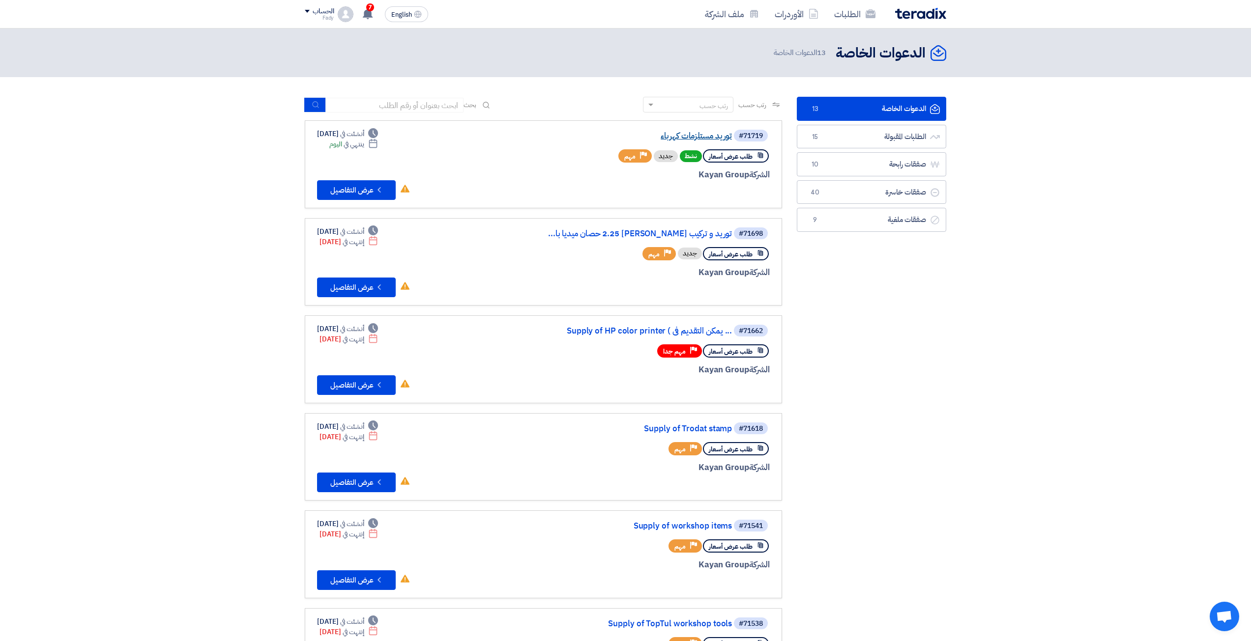  Describe the element at coordinates (751, 331) in the screenshot. I see `div: #71662` at that location.